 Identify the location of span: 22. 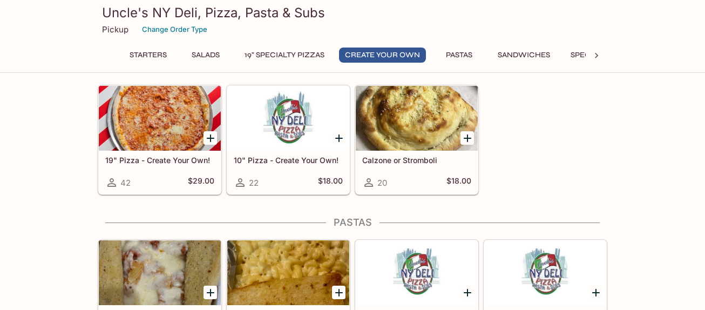
(254, 182).